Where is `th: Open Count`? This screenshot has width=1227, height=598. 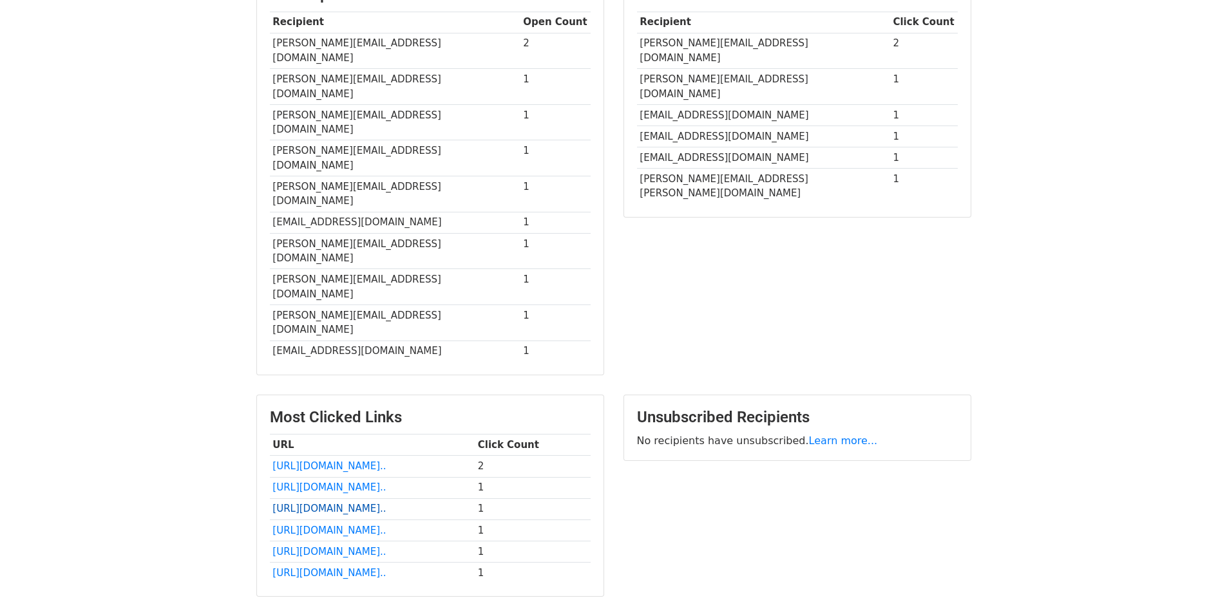 th: Open Count is located at coordinates (555, 22).